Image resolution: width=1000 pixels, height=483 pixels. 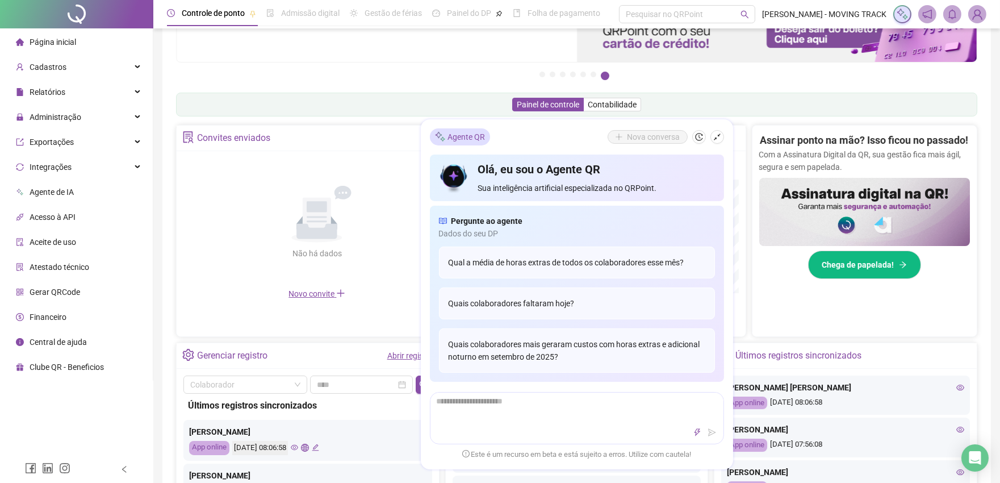 I want to click on span: Contabilidade, so click(x=612, y=104).